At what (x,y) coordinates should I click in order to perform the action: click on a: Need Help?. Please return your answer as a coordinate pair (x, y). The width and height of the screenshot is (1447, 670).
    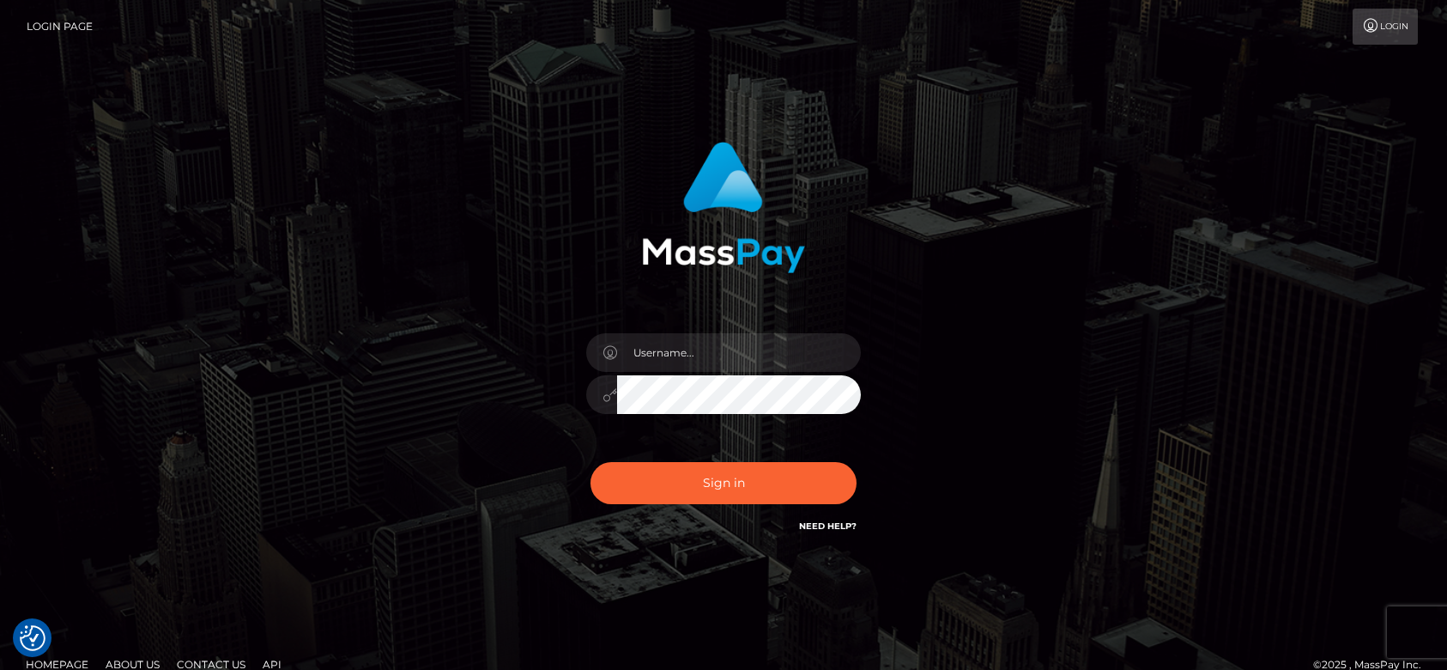
    Looking at the image, I should click on (828, 525).